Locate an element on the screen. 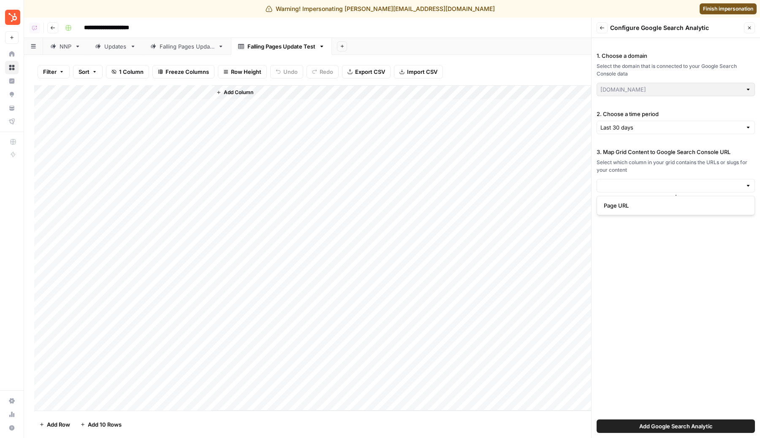 This screenshot has height=438, width=760. div: Select which column in your grid contains the URLs or slugs for your content is located at coordinates (676, 166).